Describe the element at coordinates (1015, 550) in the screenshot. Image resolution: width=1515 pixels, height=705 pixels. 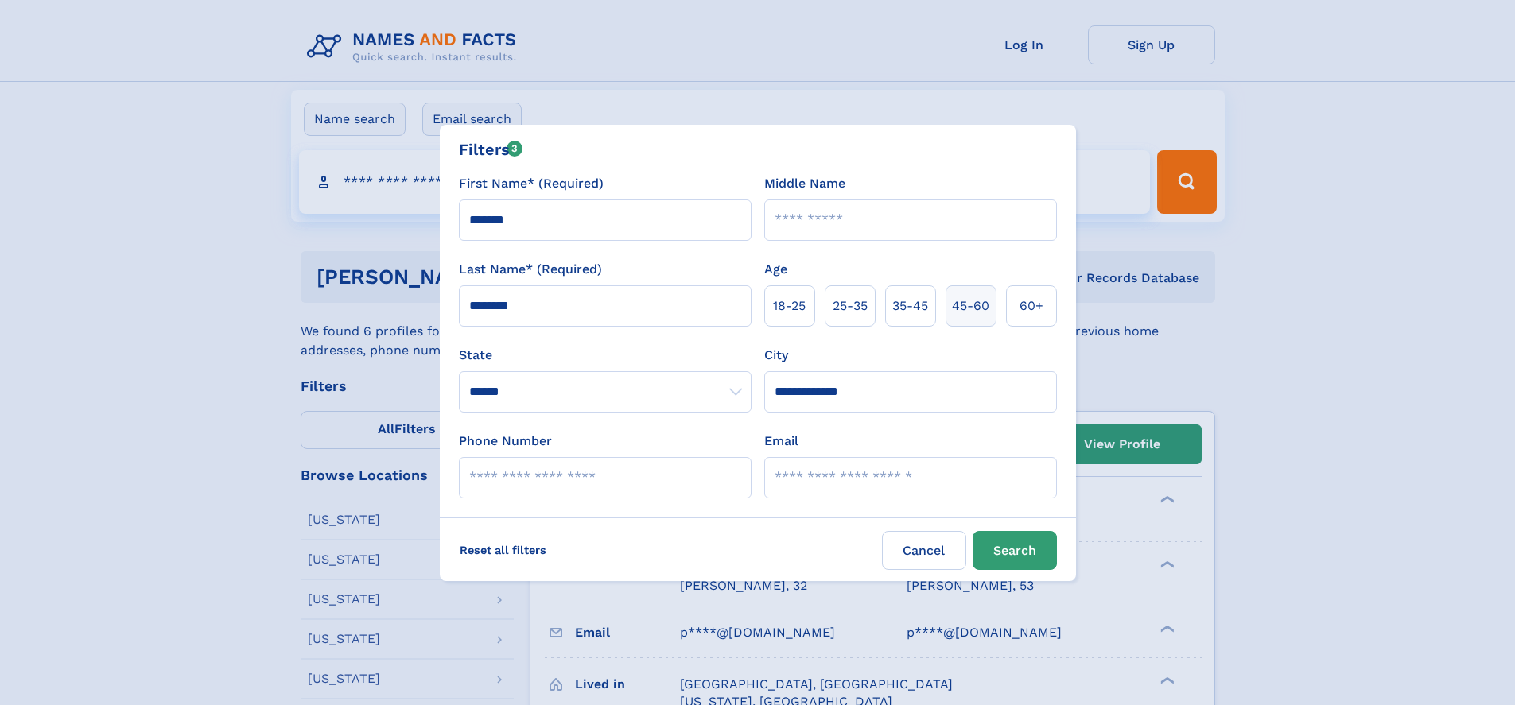
I see `button: Search` at that location.